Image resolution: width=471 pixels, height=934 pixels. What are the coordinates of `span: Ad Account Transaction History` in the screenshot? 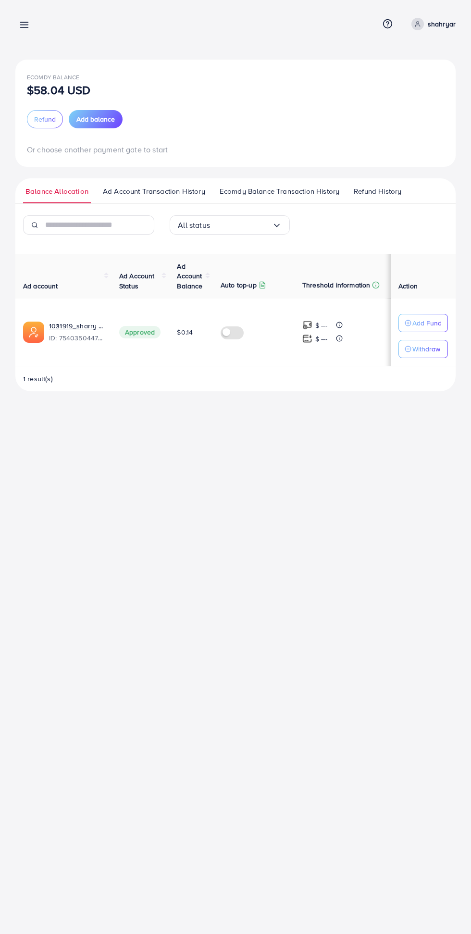 It's located at (154, 191).